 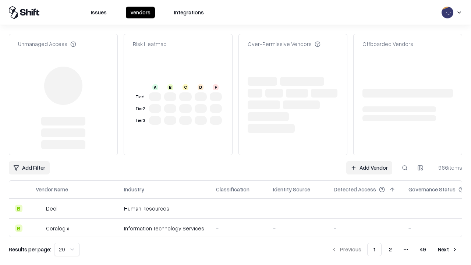 I want to click on img: Coralogix, so click(x=39, y=228).